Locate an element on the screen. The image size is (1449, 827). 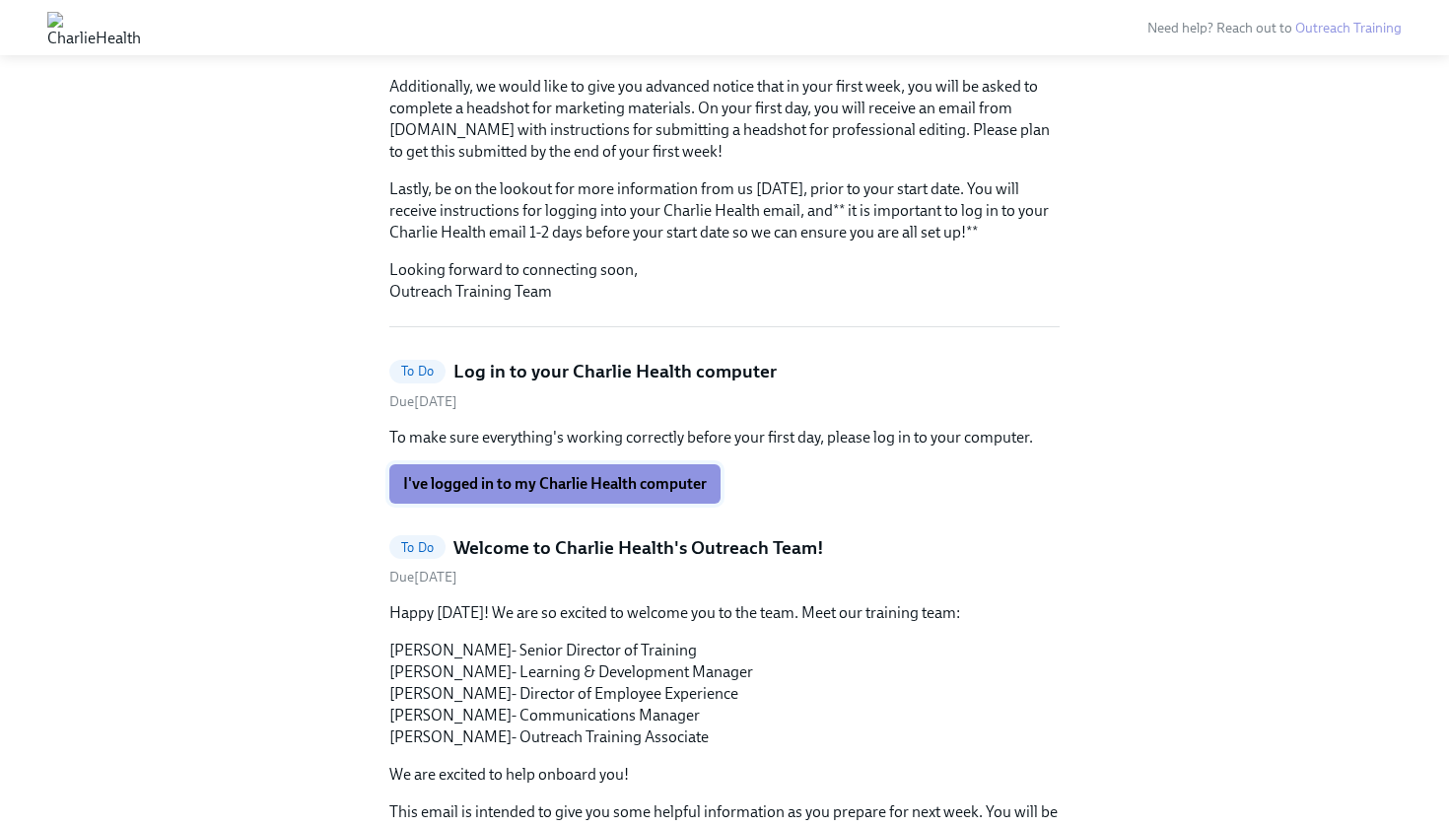
img: CharlieHealth is located at coordinates (94, 28).